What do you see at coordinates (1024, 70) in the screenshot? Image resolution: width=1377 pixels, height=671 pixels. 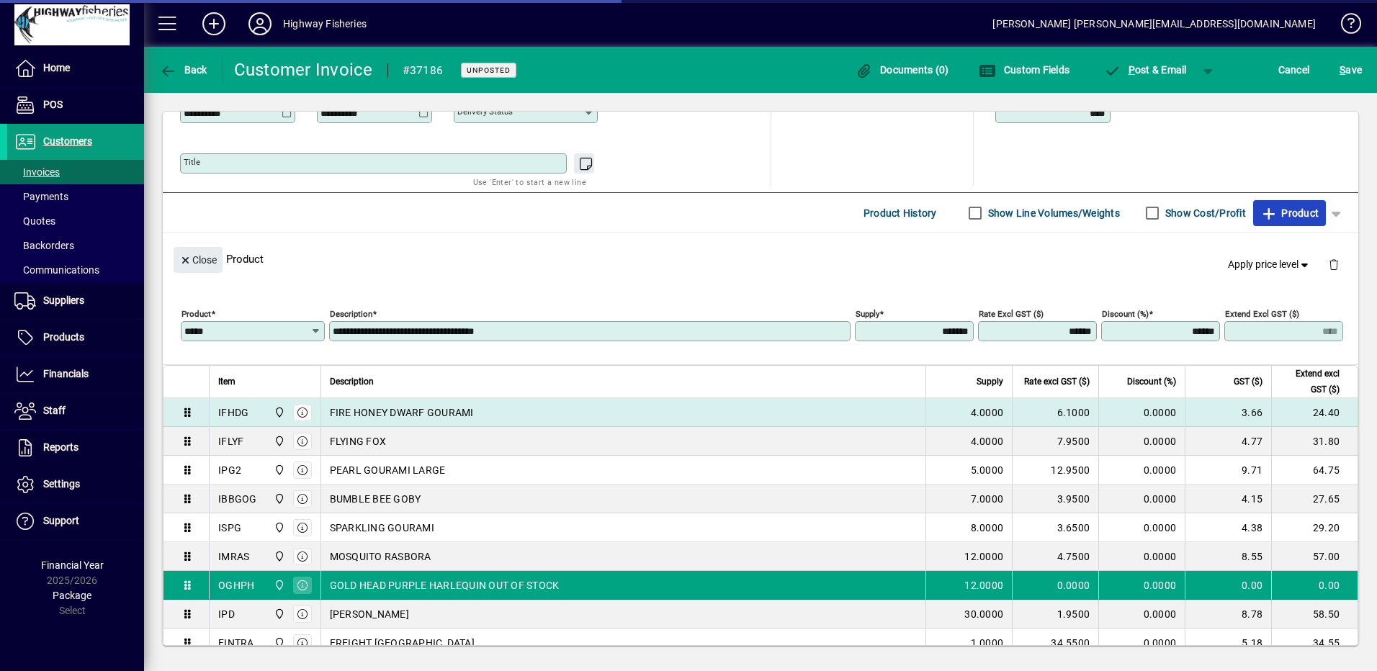 I see `span: Custom Fields` at bounding box center [1024, 70].